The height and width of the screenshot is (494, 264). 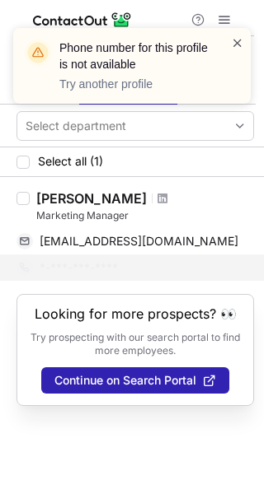 What do you see at coordinates (38, 53) in the screenshot?
I see `img: warning` at bounding box center [38, 53].